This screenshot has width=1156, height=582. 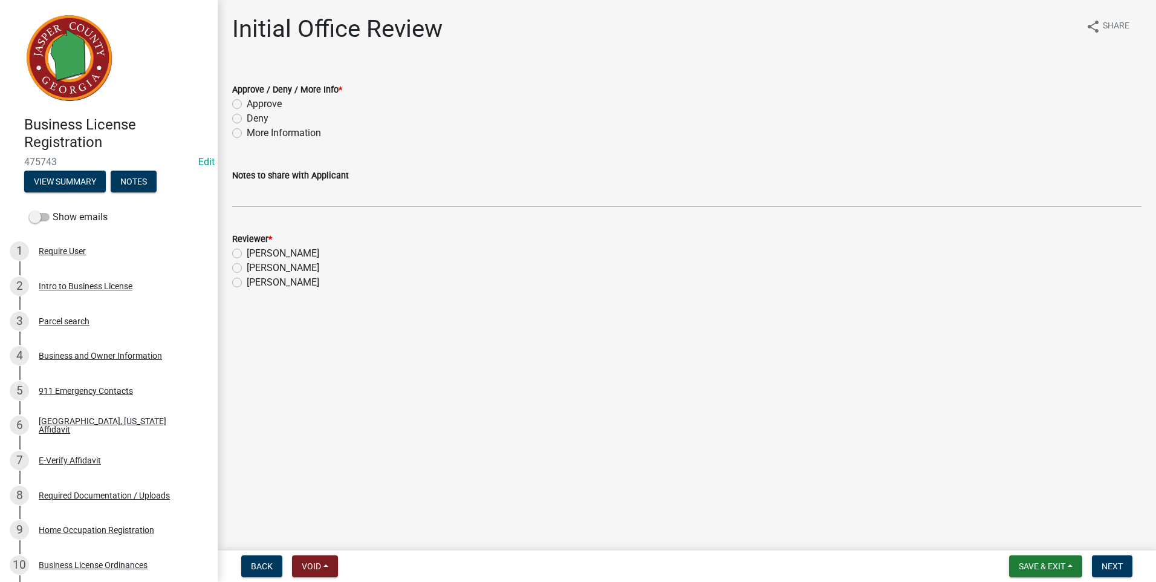 What do you see at coordinates (70, 58) in the screenshot?
I see `img: Jasper County, Georgia` at bounding box center [70, 58].